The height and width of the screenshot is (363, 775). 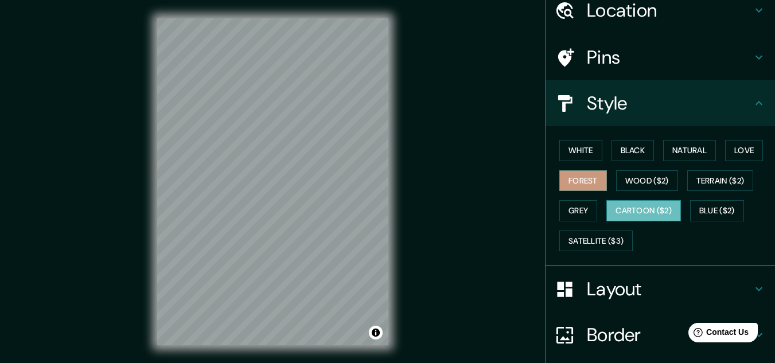 What do you see at coordinates (720, 181) in the screenshot?
I see `button: Terrain ($2)` at bounding box center [720, 181].